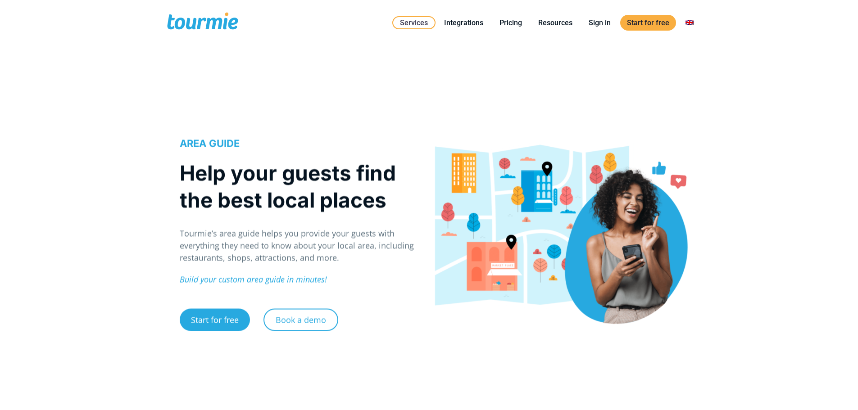 This screenshot has height=410, width=858. Describe the element at coordinates (414, 23) in the screenshot. I see `a: Services` at that location.